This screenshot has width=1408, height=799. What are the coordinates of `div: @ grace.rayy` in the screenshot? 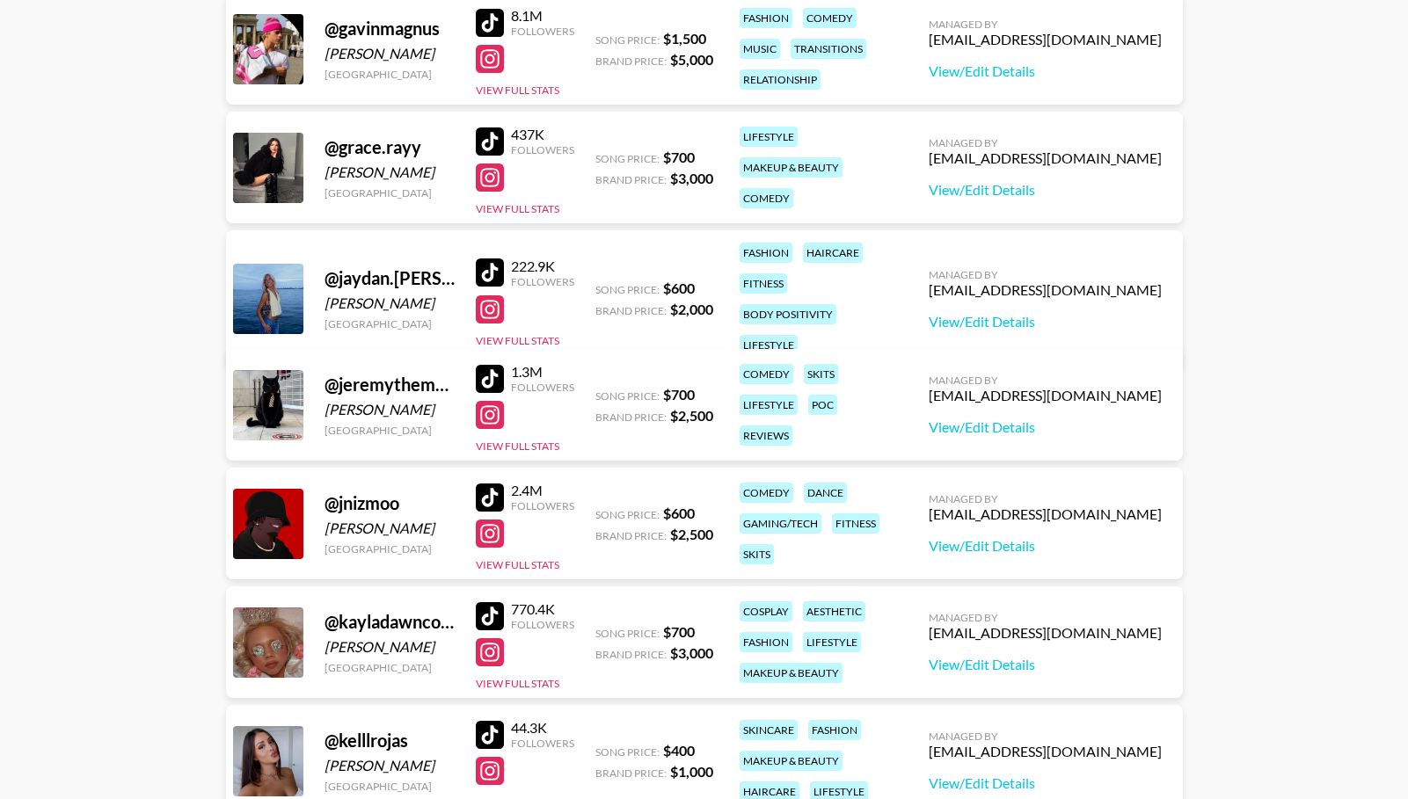 It's located at (389, 147).